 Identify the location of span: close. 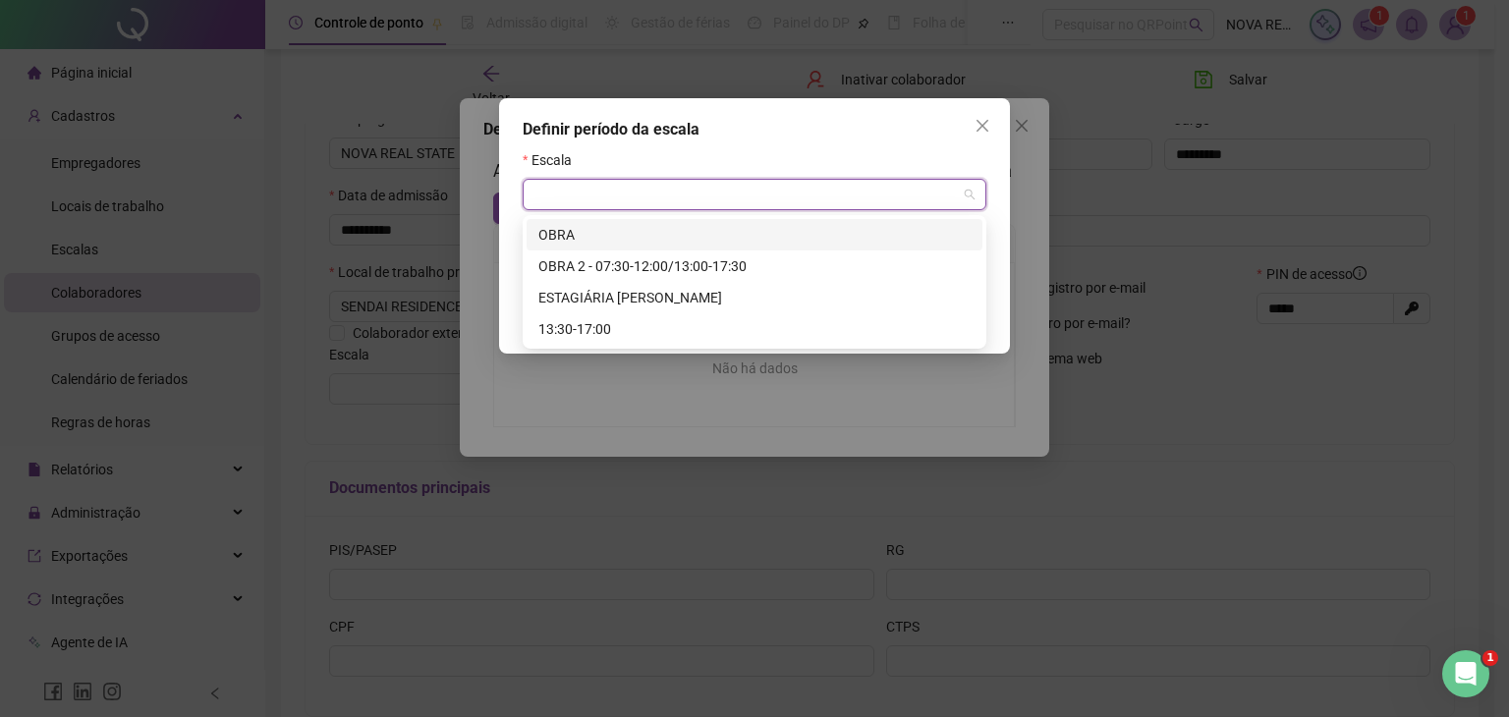
(983, 126).